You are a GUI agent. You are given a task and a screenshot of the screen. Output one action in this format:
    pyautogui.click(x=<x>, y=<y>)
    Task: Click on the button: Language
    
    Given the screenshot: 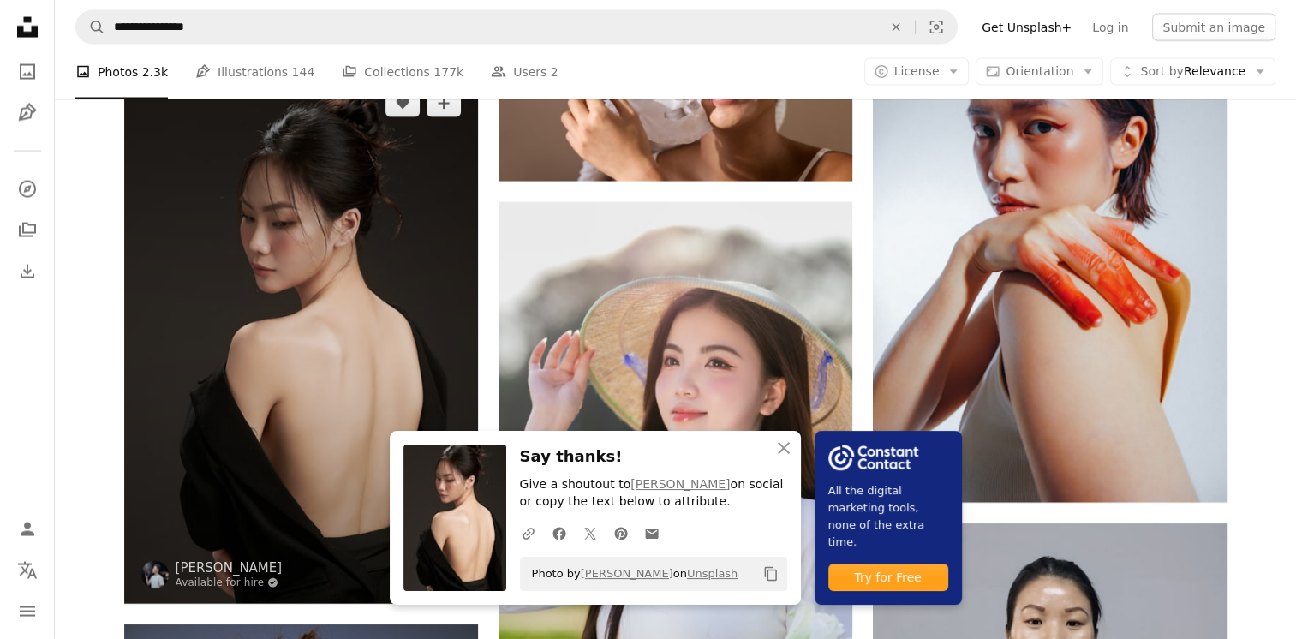 What is the action you would take?
    pyautogui.click(x=27, y=570)
    